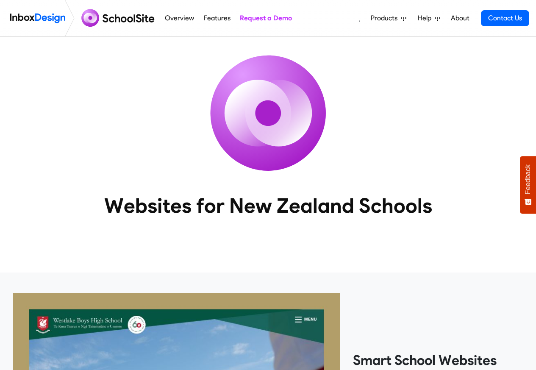  What do you see at coordinates (119, 18) in the screenshot?
I see `img: schoolsite logo` at bounding box center [119, 18].